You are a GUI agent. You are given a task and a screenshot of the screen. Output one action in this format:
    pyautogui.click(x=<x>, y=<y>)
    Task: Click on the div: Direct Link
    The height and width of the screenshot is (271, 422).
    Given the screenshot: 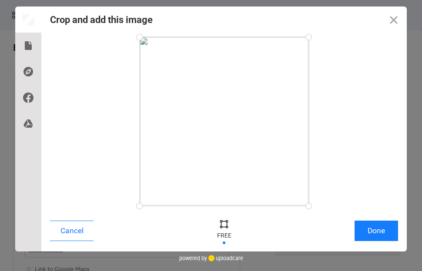 What is the action you would take?
    pyautogui.click(x=28, y=72)
    